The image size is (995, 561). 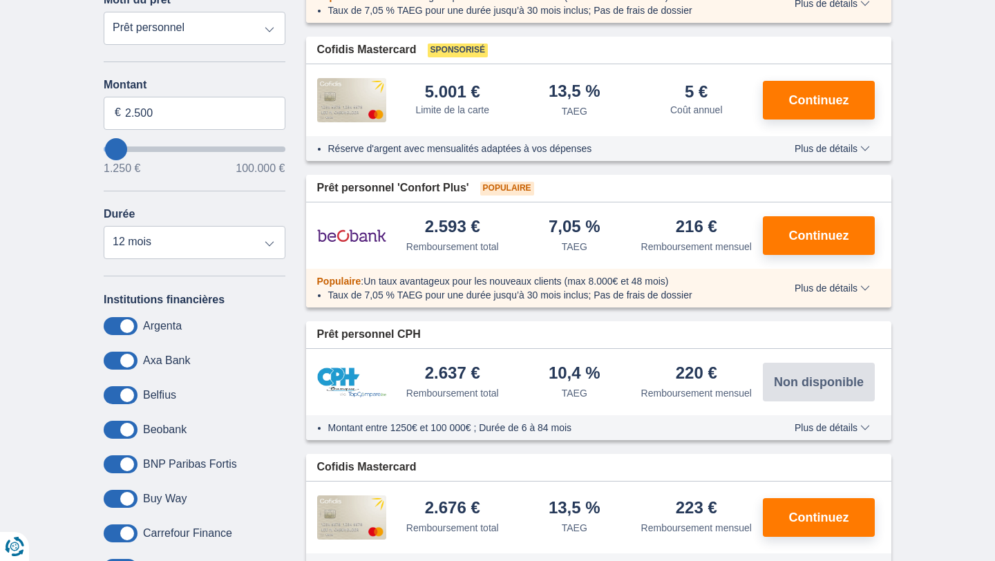 What do you see at coordinates (260, 169) in the screenshot?
I see `span: 100.000 €` at bounding box center [260, 169].